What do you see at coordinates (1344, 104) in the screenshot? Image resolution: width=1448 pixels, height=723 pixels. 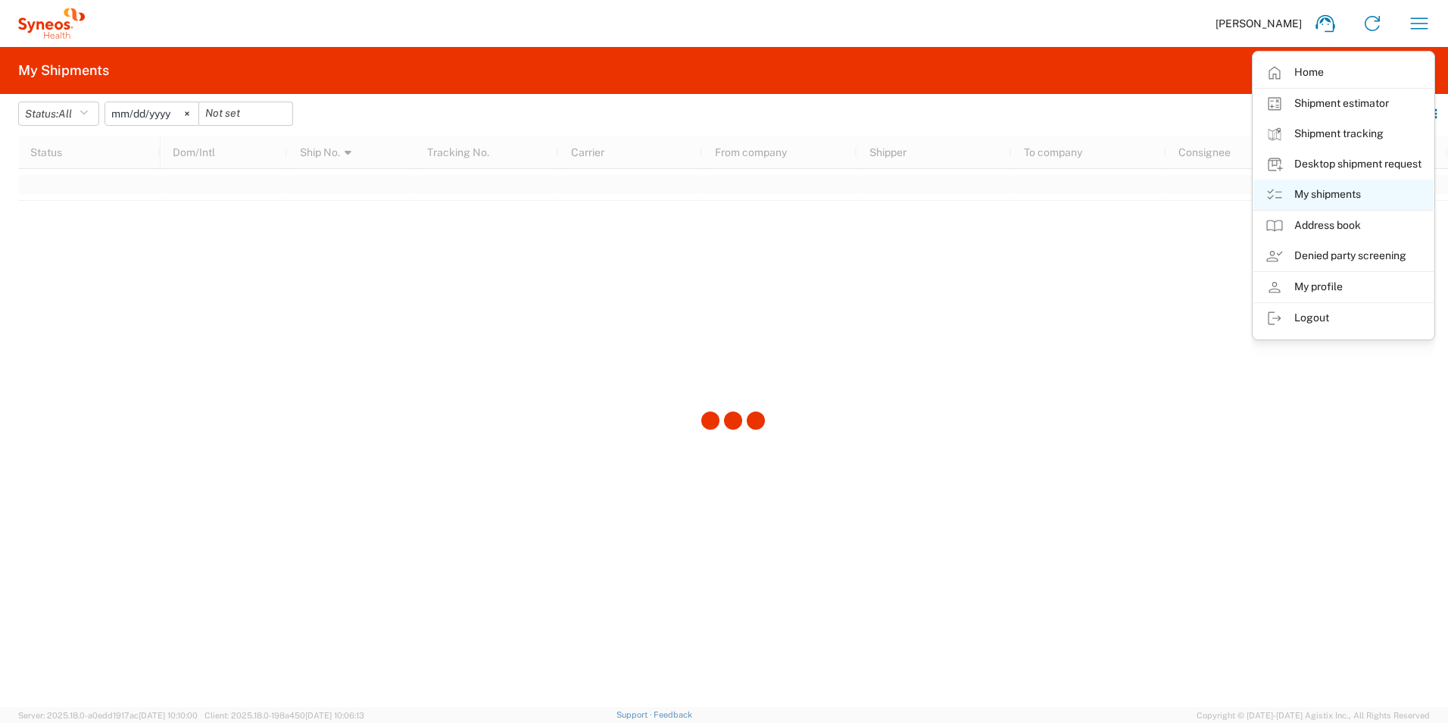 I see `a: Shipment estimator` at bounding box center [1344, 104].